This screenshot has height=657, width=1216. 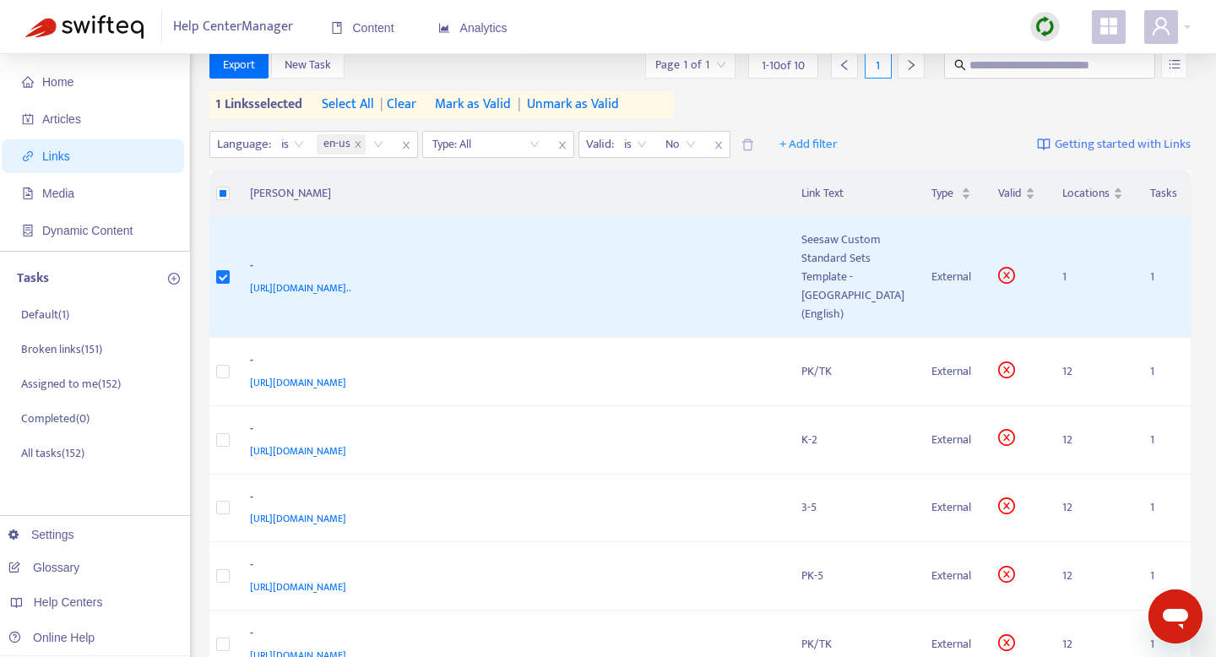 I want to click on th: Type, so click(x=951, y=193).